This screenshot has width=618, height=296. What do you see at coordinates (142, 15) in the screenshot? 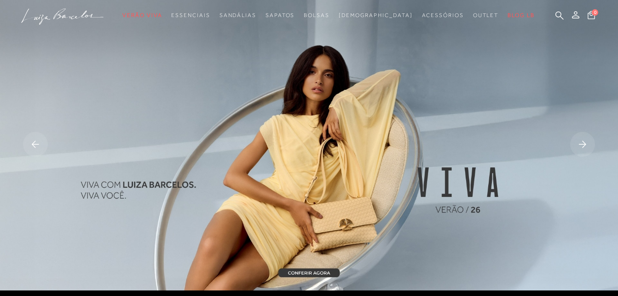
I see `span: Verão Viva` at bounding box center [142, 15].